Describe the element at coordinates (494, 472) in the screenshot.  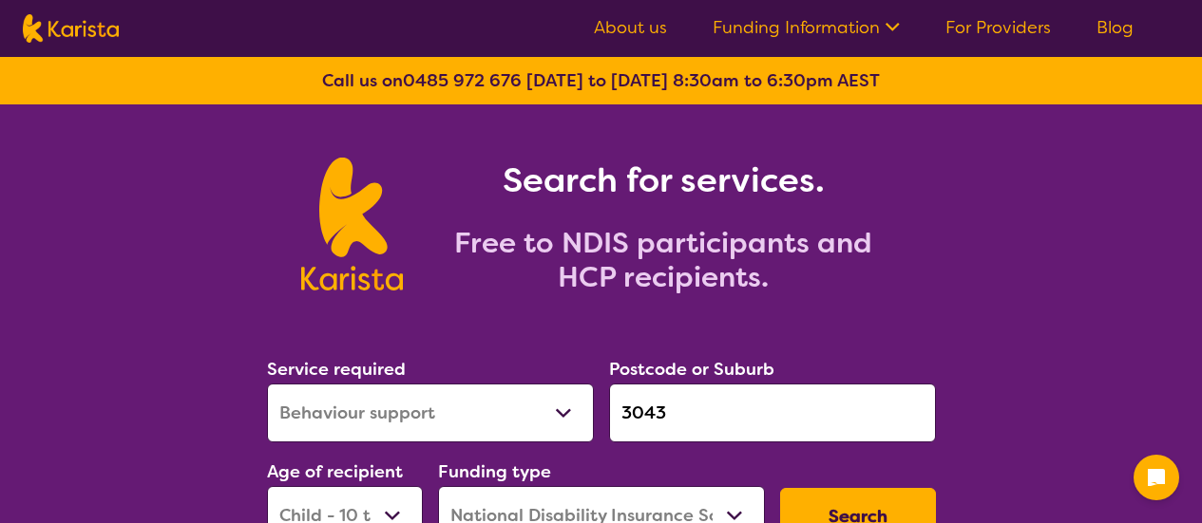
I see `label: Funding type` at that location.